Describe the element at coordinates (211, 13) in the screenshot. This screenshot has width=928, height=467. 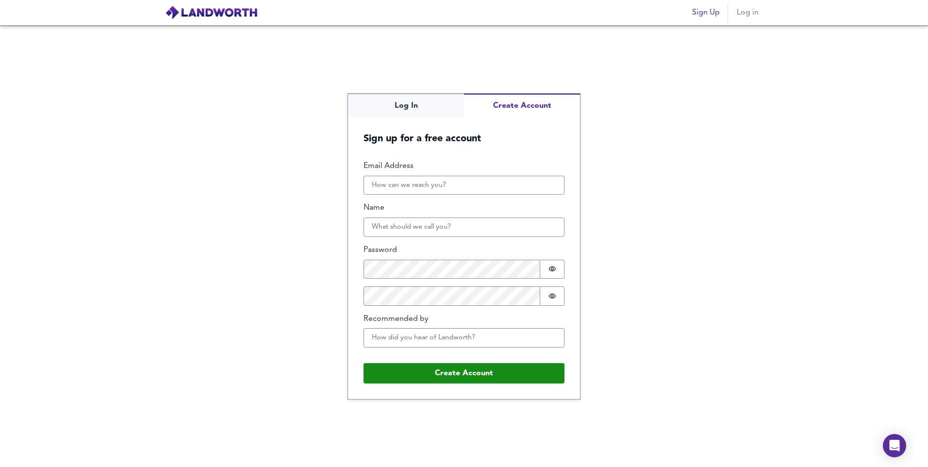
I see `img: logo` at that location.